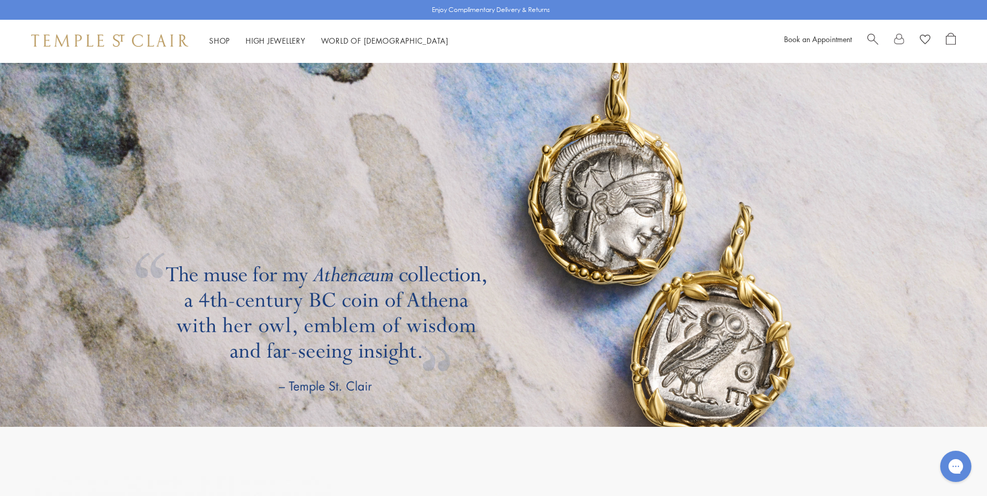 Image resolution: width=987 pixels, height=496 pixels. Describe the element at coordinates (21, 19) in the screenshot. I see `button: Gorgias live chat` at that location.